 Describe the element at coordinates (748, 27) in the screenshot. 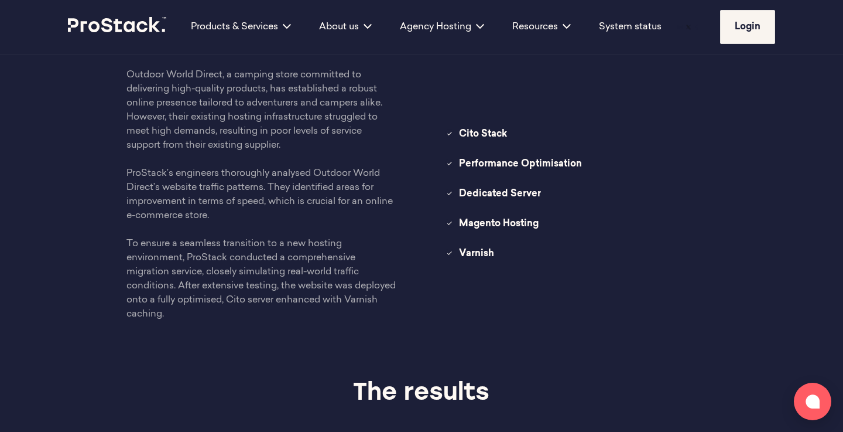

I see `a: Login` at that location.